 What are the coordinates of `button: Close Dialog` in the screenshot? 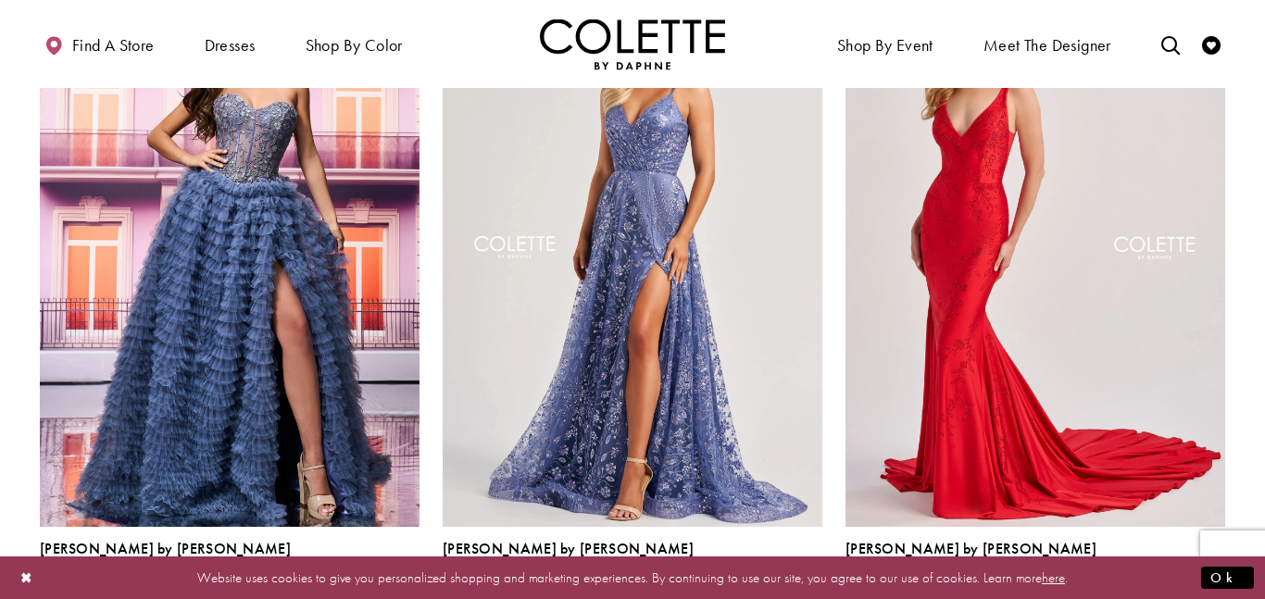 It's located at (27, 577).